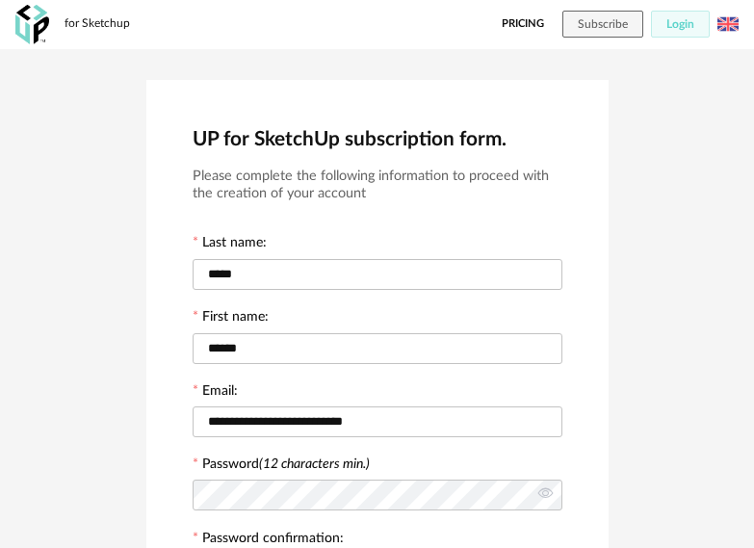 The image size is (754, 548). I want to click on label: Last name:, so click(229, 245).